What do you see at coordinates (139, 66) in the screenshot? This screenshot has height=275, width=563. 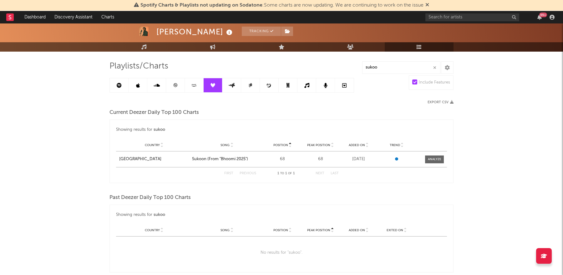 I see `span: Playlists/Charts` at bounding box center [139, 66].